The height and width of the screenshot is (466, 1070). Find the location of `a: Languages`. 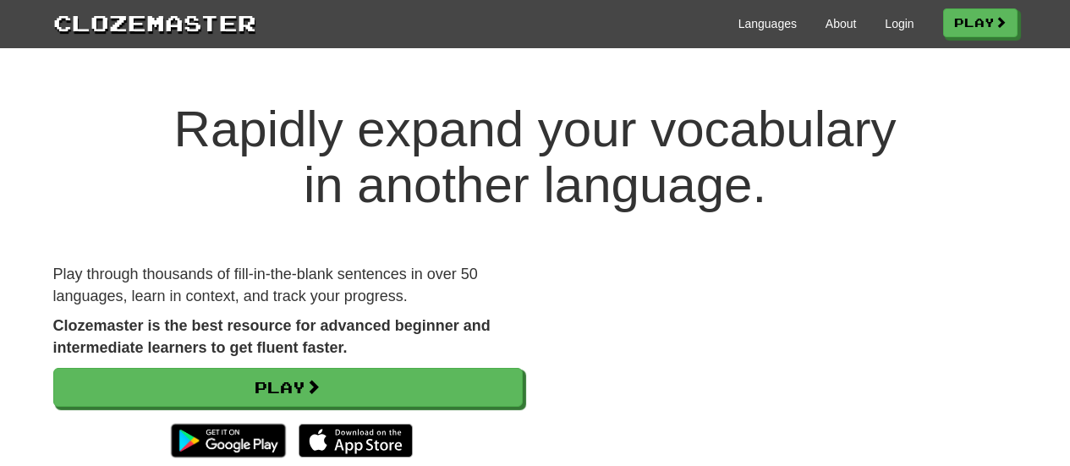

a: Languages is located at coordinates (767, 24).